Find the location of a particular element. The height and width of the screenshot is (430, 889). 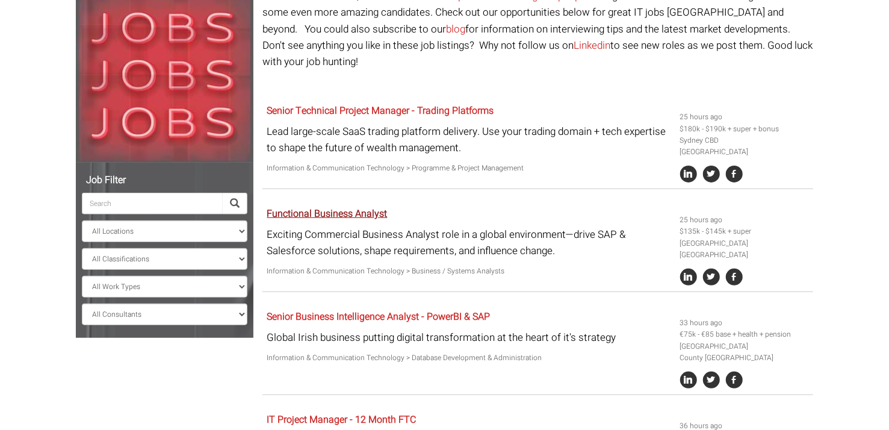

p: Information & Communication Technology > Database Development & Administration is located at coordinates (469, 357).